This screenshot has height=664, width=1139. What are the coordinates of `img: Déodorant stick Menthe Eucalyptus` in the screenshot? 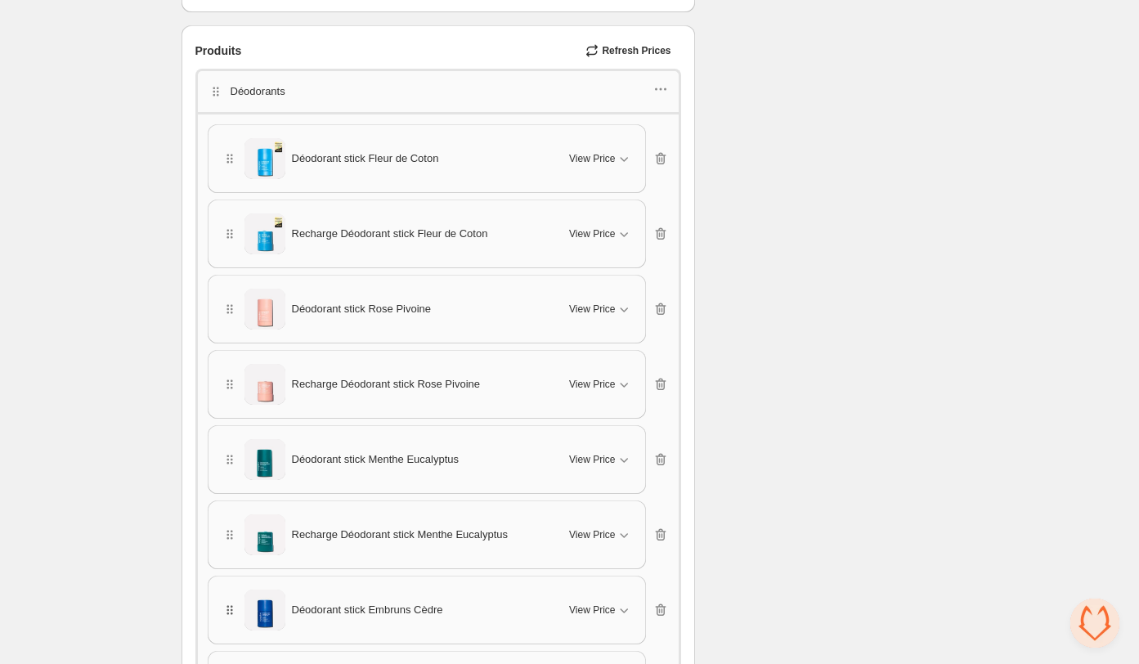 It's located at (265, 460).